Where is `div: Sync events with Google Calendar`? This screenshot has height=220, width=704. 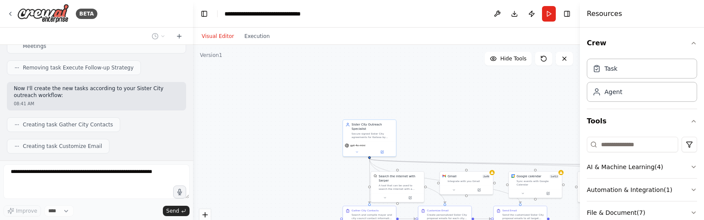 div: Sync events with Google Calendar is located at coordinates (538, 183).